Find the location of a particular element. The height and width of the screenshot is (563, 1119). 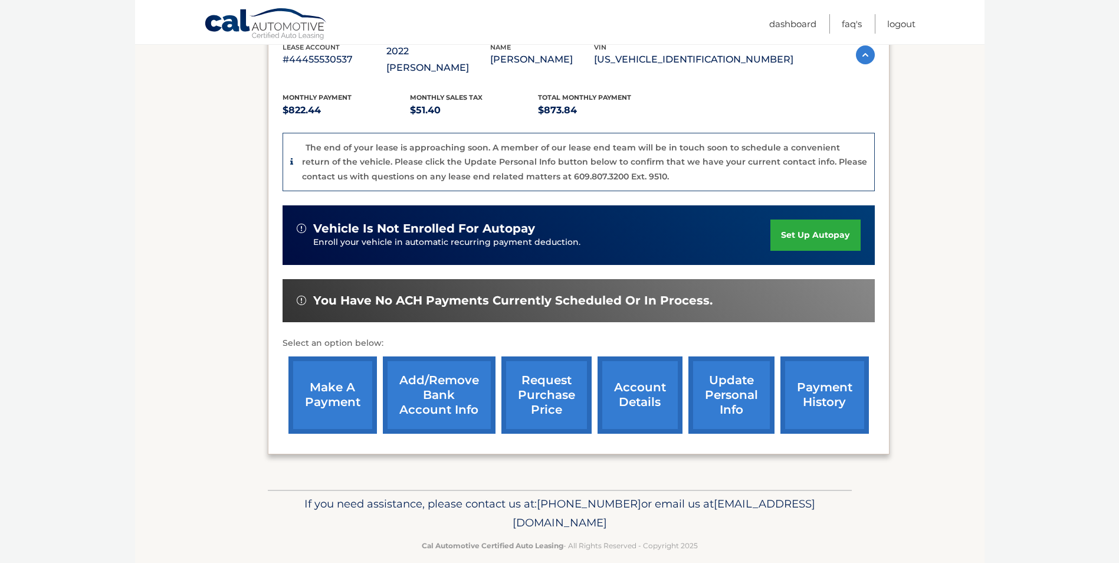

p: If you need assistance, please contact us at: or email us at is located at coordinates (560, 513).